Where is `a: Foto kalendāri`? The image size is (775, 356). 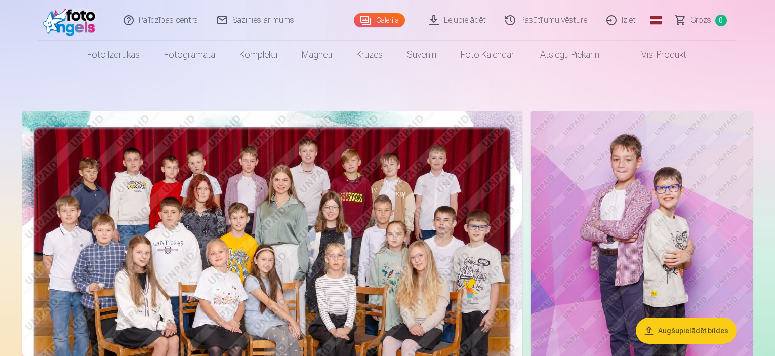 a: Foto kalendāri is located at coordinates (488, 55).